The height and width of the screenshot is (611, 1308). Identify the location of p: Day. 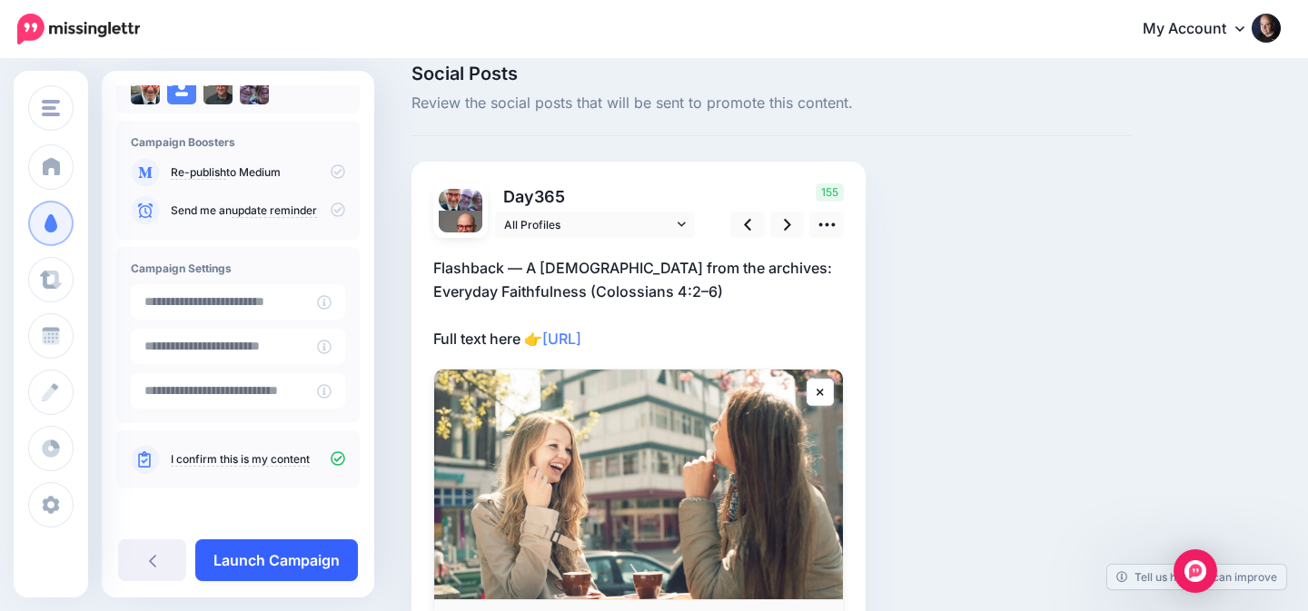
(596, 196).